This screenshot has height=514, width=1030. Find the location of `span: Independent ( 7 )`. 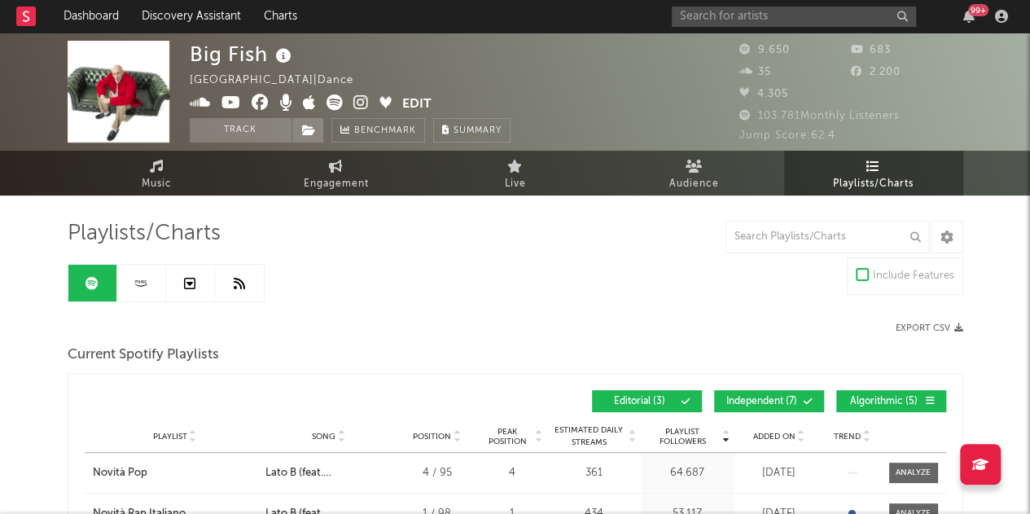

span: Independent ( 7 ) is located at coordinates (762, 401).